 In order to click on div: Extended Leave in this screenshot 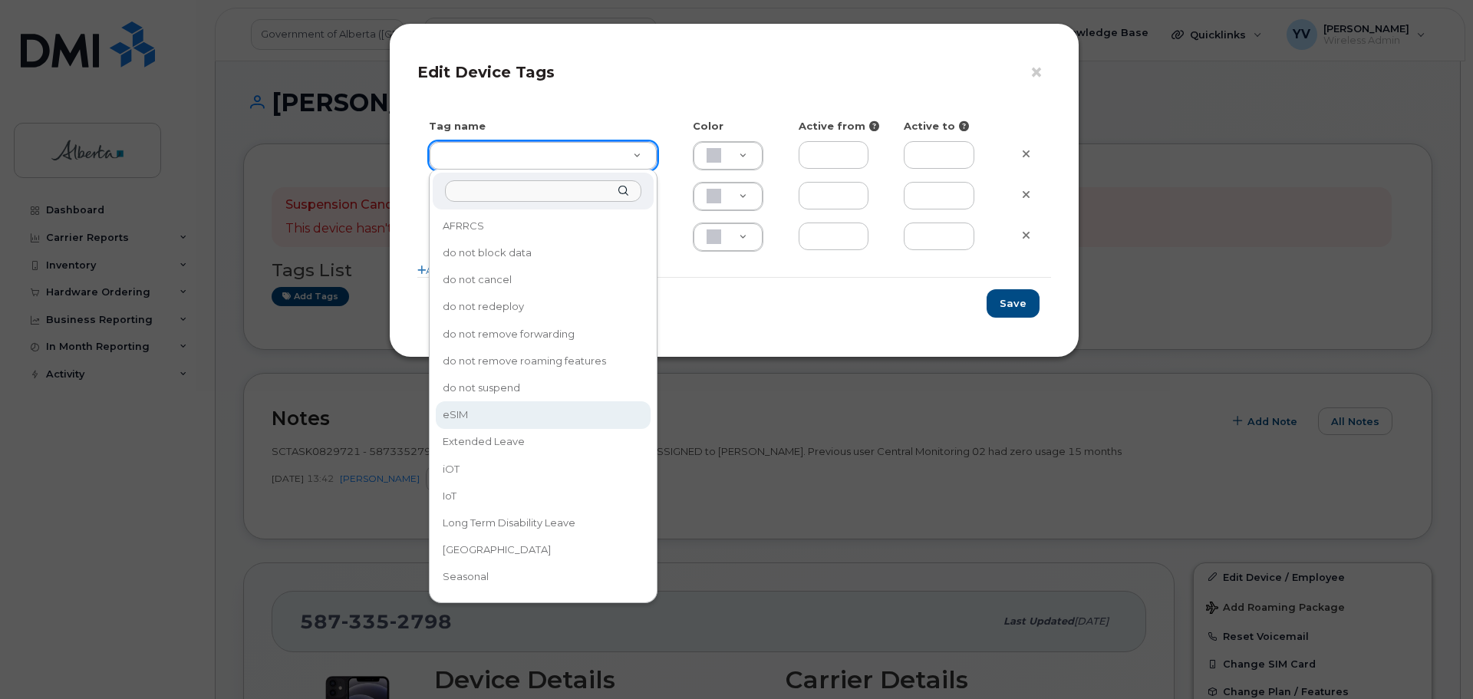, I will do `click(543, 442)`.